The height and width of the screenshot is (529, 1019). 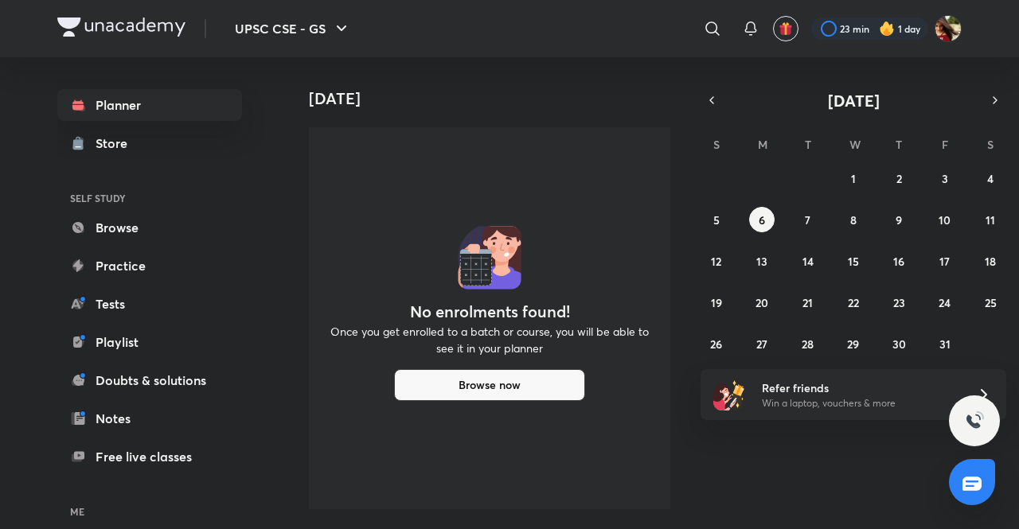 I want to click on button: October 27, 2025, so click(x=762, y=344).